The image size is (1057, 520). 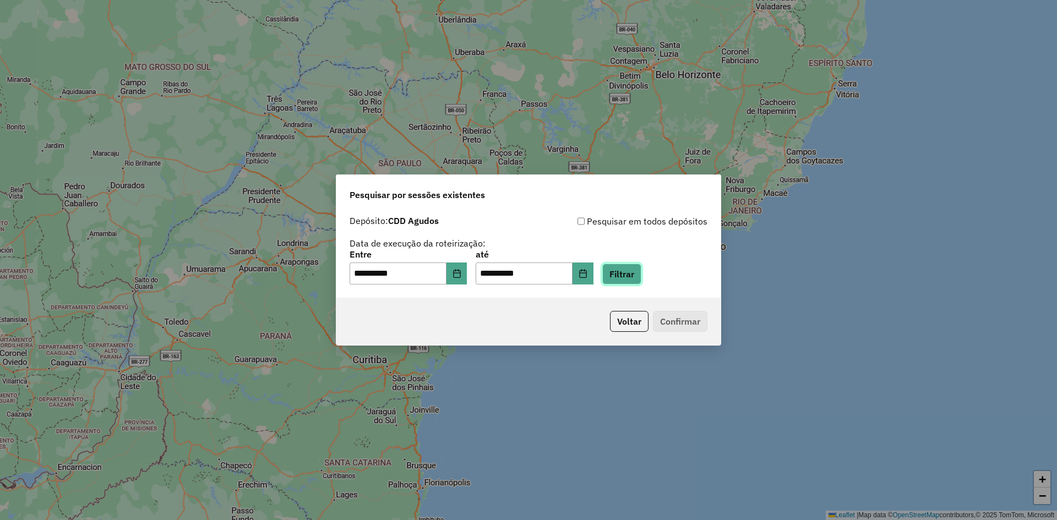 What do you see at coordinates (417, 243) in the screenshot?
I see `label: Data de execução da roteirização:` at bounding box center [417, 243].